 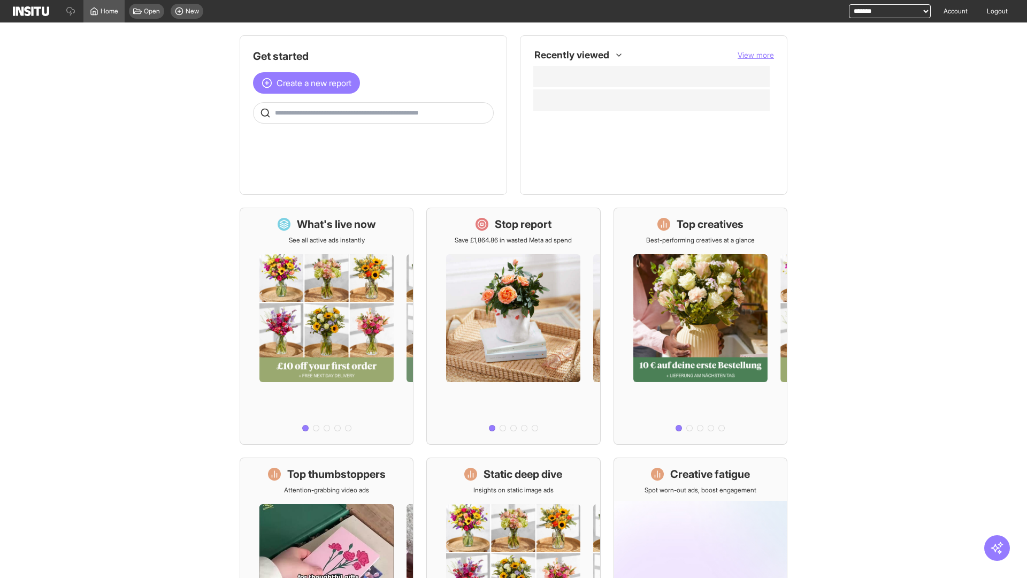 I want to click on a: Top creativesBest-performing creatives at a glance, so click(x=700, y=326).